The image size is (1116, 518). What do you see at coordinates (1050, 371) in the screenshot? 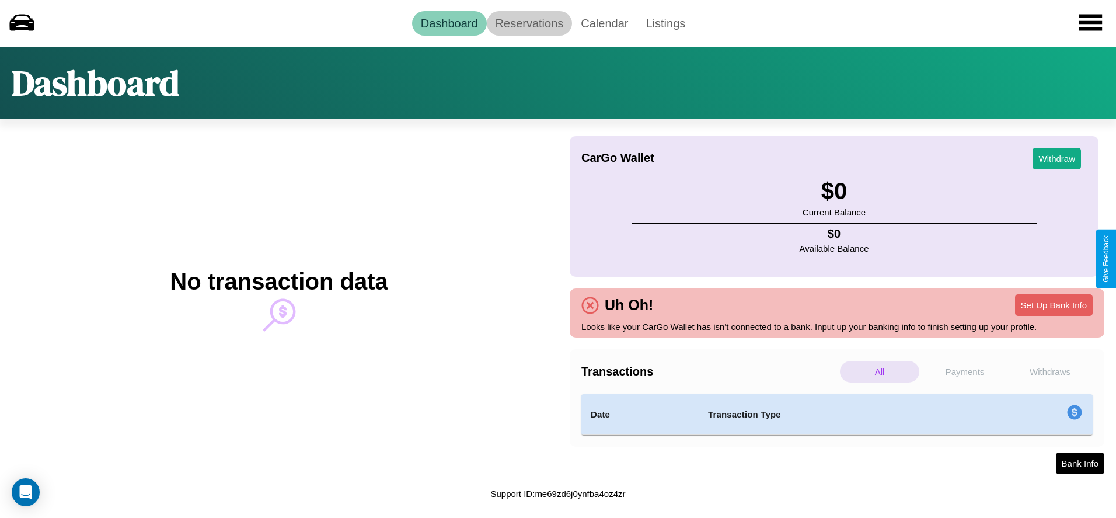
I see `p: Withdraws` at bounding box center [1050, 371].